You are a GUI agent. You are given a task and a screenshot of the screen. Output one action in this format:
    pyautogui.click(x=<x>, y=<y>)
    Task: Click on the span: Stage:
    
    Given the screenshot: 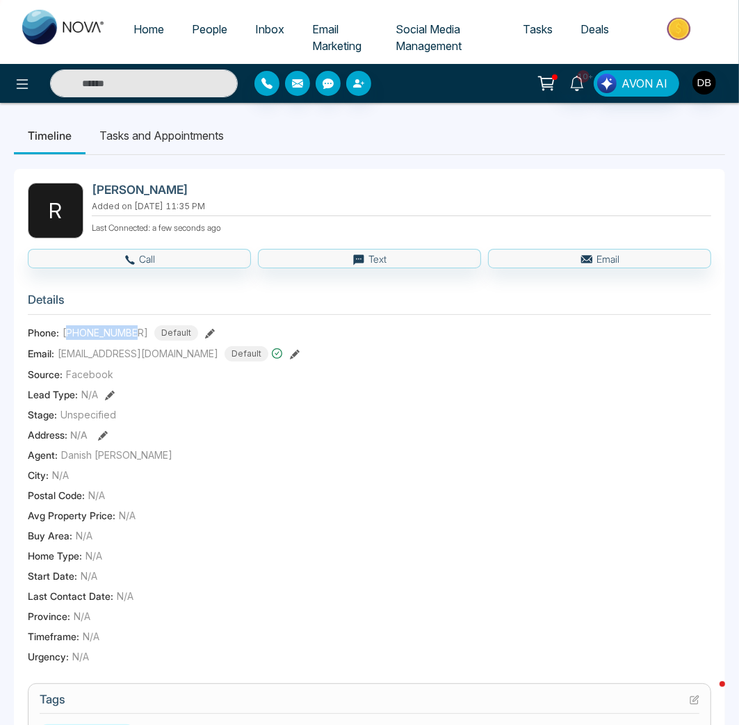 What is the action you would take?
    pyautogui.click(x=42, y=414)
    